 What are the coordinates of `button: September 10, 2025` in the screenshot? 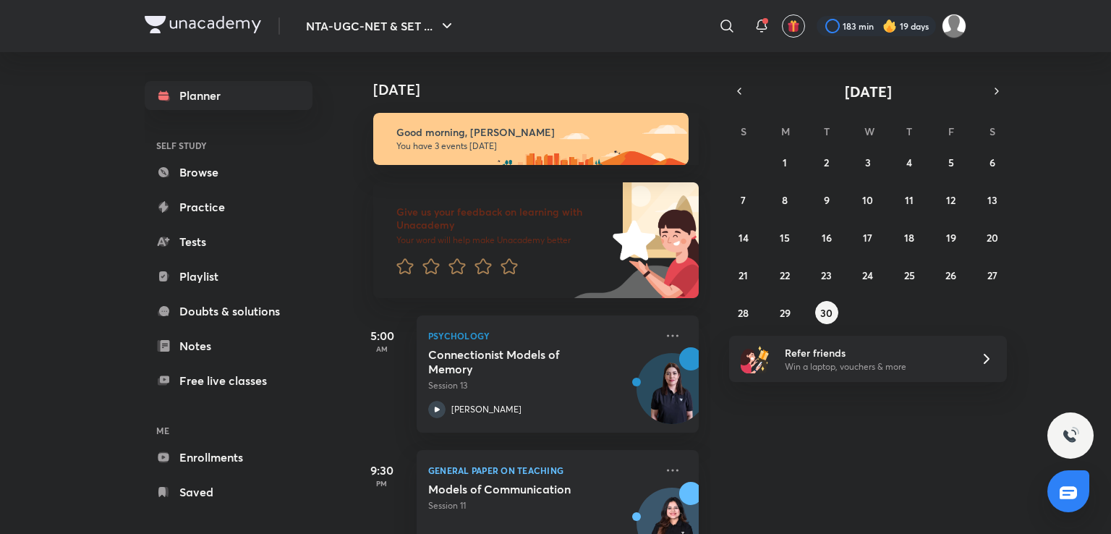 It's located at (868, 200).